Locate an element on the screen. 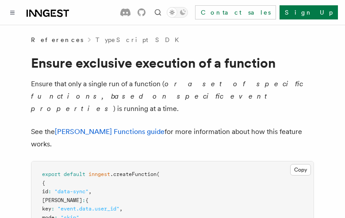 The height and width of the screenshot is (218, 345). h1: Ensure exclusive execution of a function is located at coordinates (172, 63).